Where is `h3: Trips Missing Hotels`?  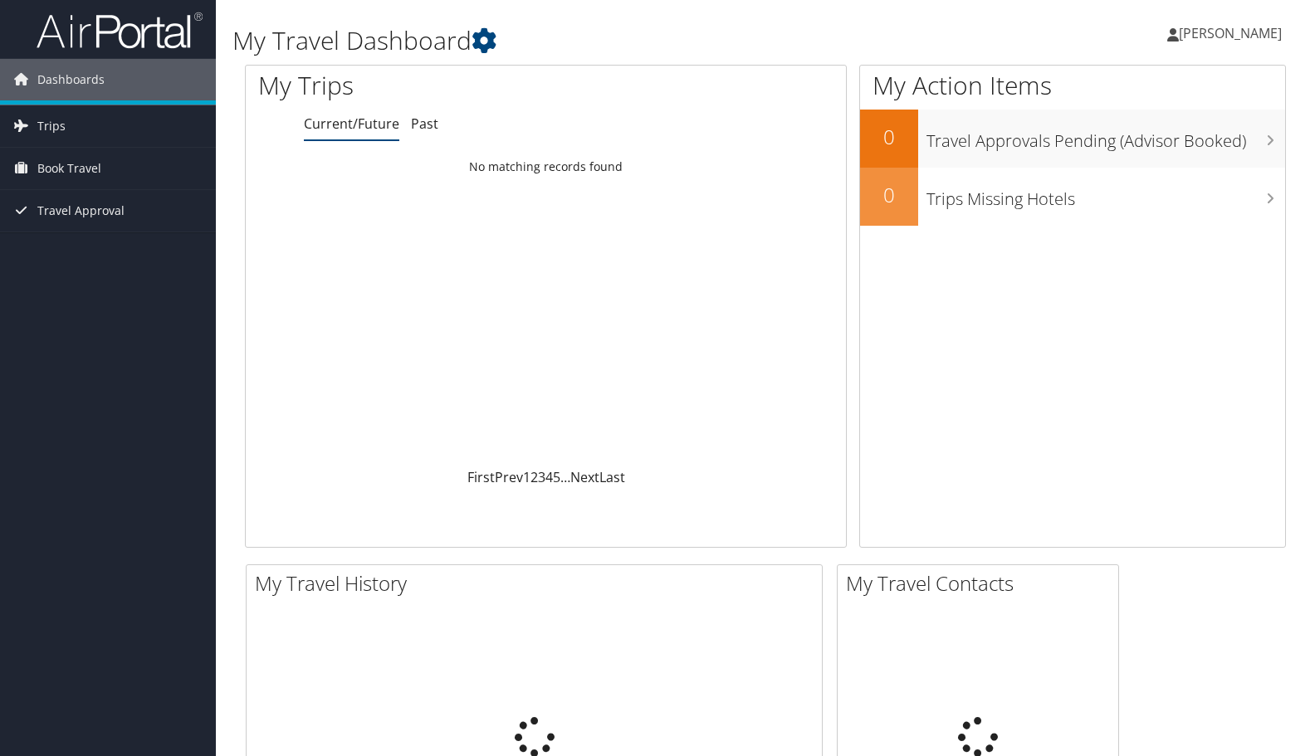
h3: Trips Missing Hotels is located at coordinates (1106, 195).